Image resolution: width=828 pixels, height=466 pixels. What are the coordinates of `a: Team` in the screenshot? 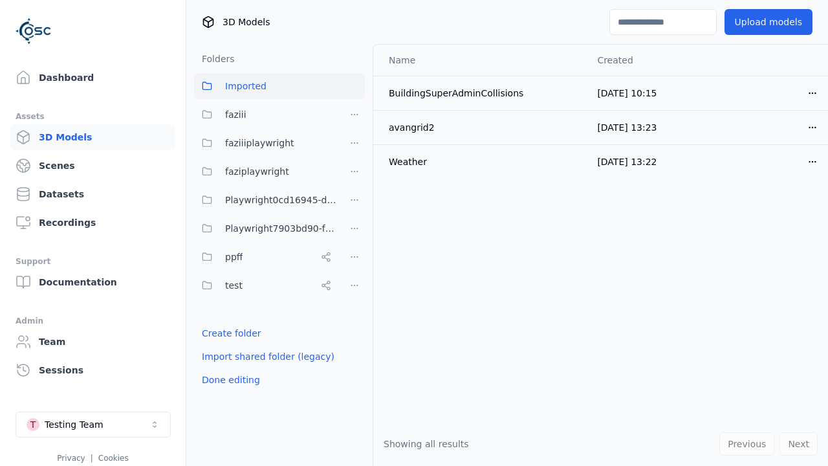 It's located at (93, 342).